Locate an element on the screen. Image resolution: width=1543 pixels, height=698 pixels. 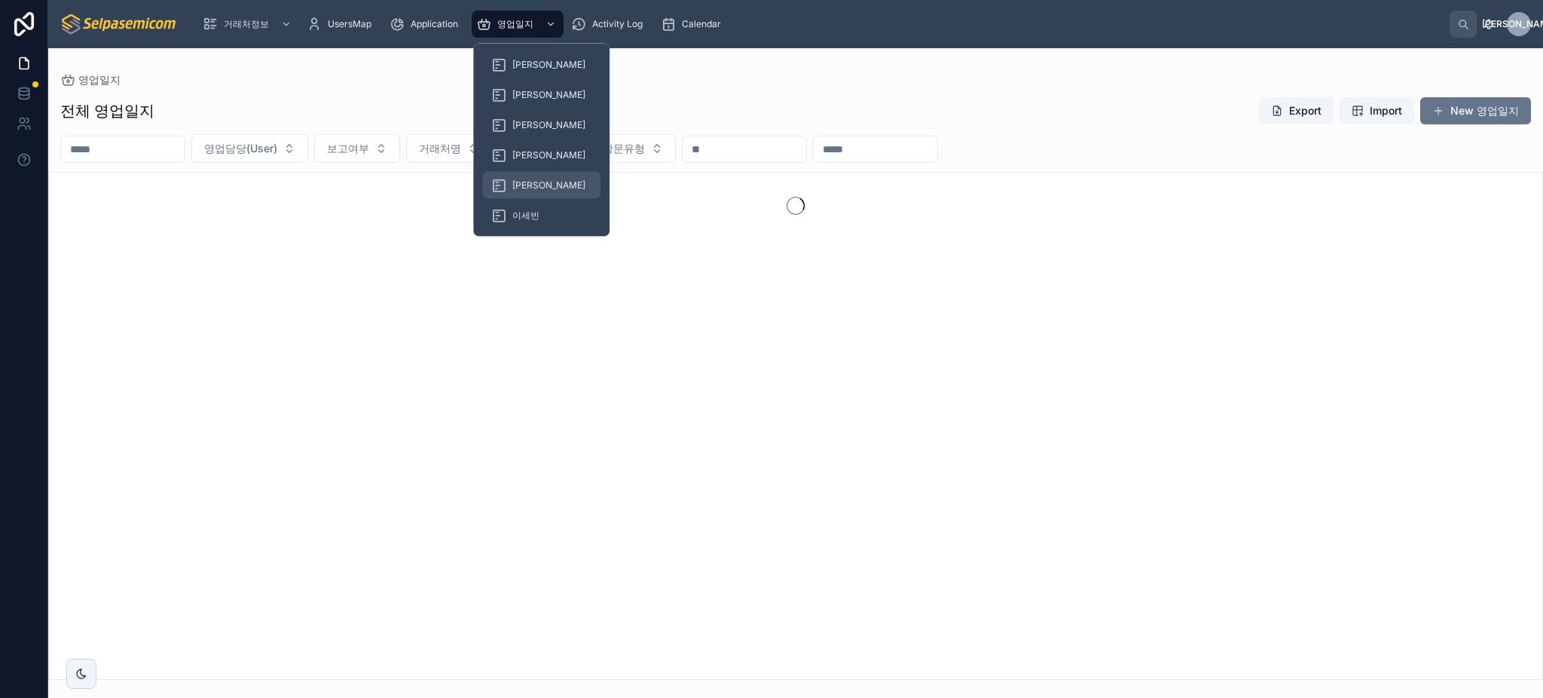
a: Calendar is located at coordinates (694, 24).